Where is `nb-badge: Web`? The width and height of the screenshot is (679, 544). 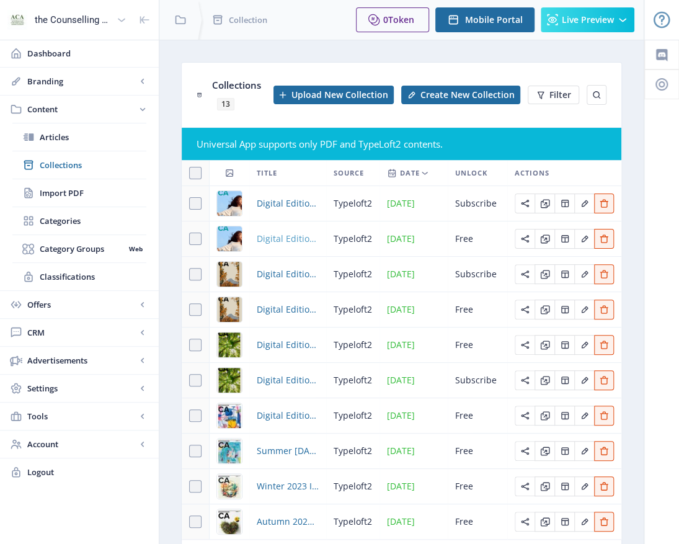 nb-badge: Web is located at coordinates (135, 249).